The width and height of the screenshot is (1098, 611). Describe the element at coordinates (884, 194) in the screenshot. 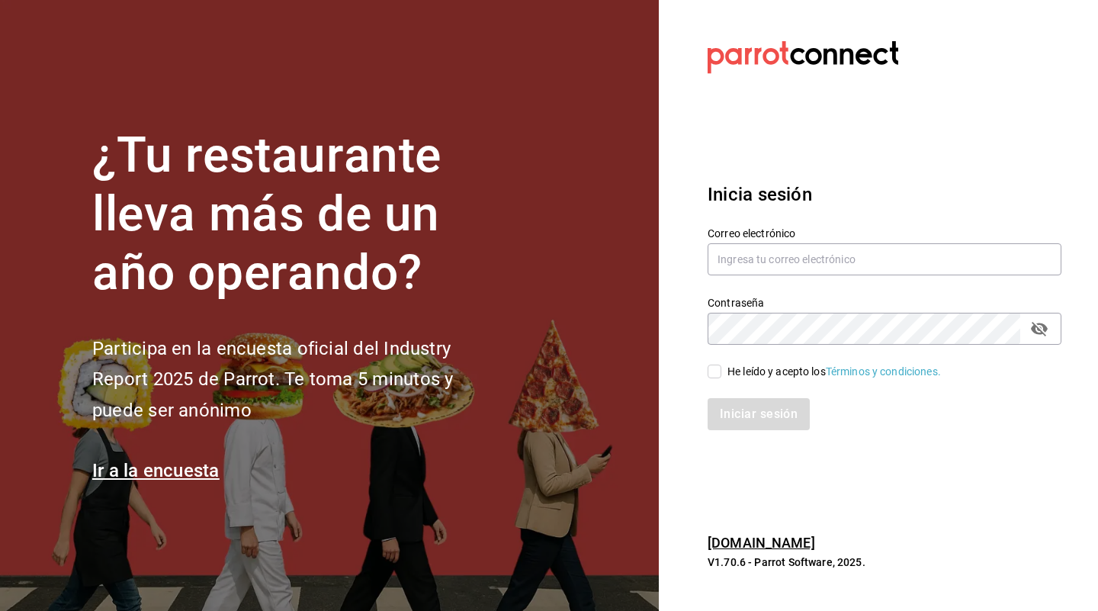

I see `h3: Inicia sesión` at that location.